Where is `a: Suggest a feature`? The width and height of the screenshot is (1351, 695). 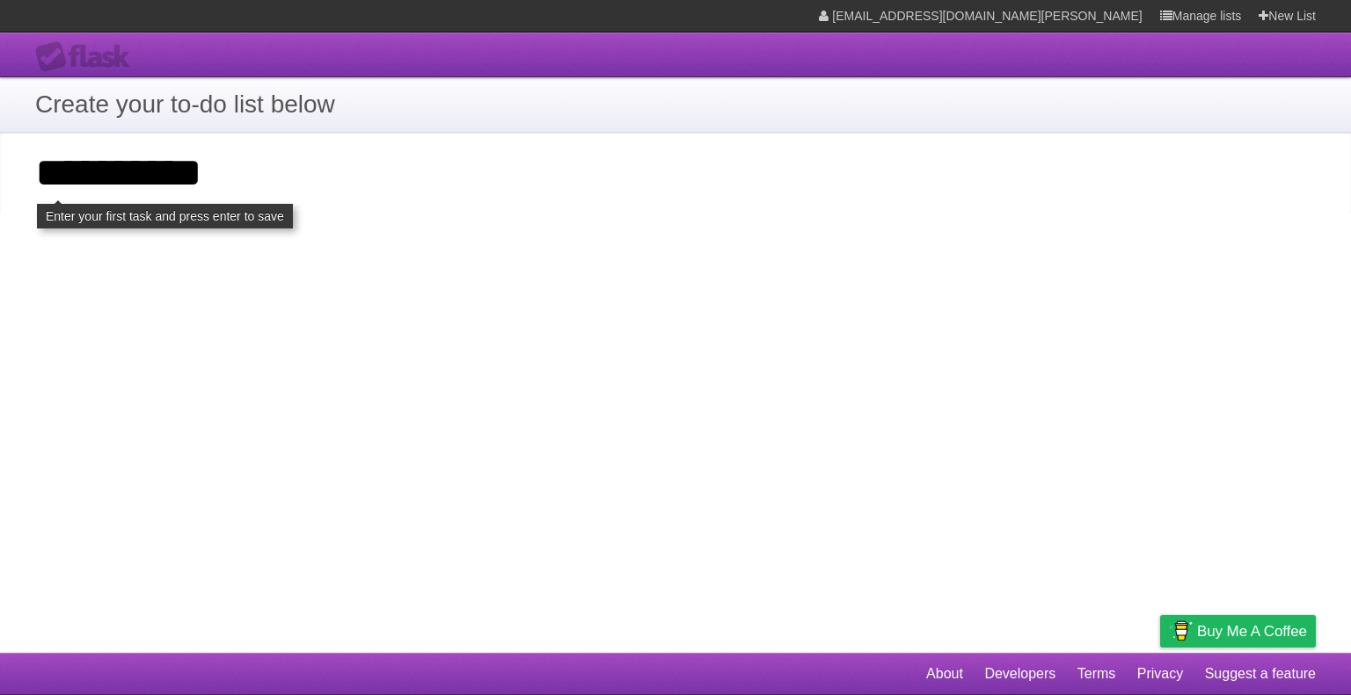 a: Suggest a feature is located at coordinates (1260, 674).